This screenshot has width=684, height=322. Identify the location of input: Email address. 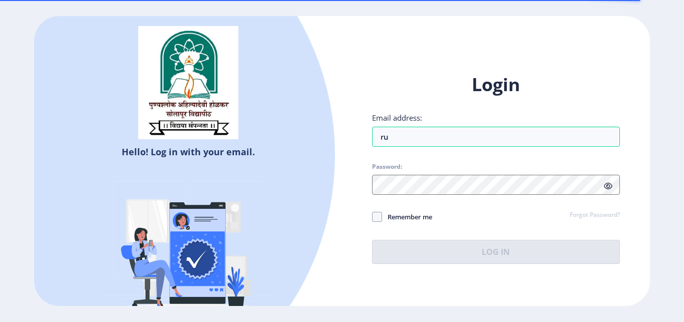
(496, 137).